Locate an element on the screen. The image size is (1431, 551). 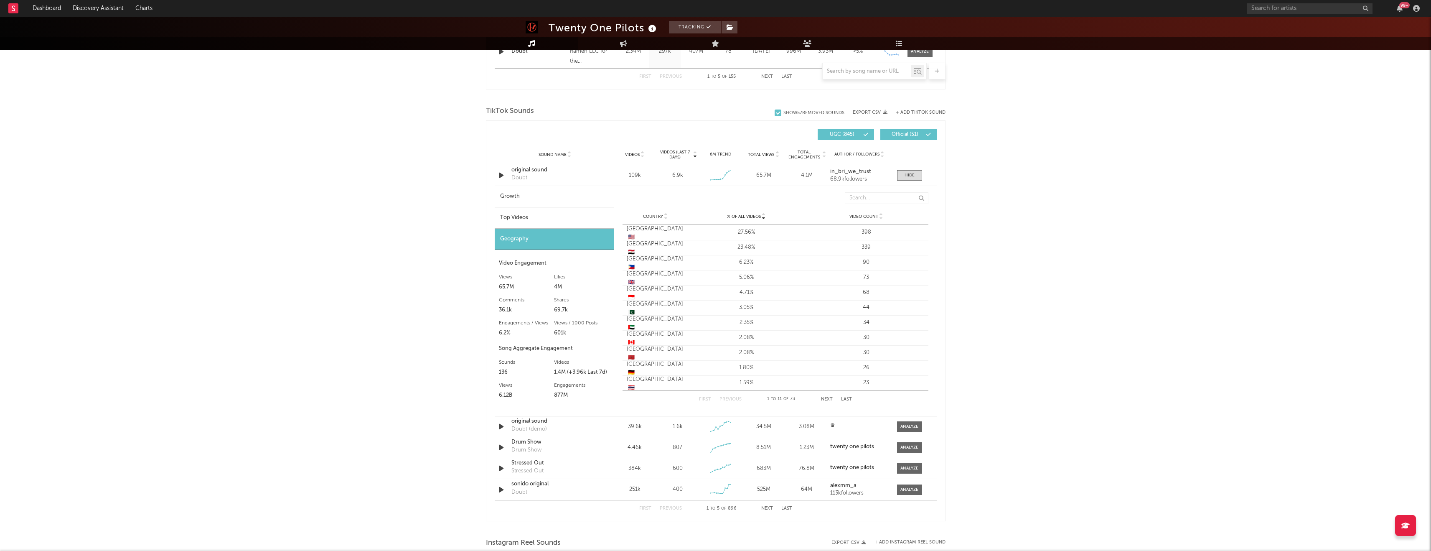
div: 6.23% is located at coordinates (746, 262).